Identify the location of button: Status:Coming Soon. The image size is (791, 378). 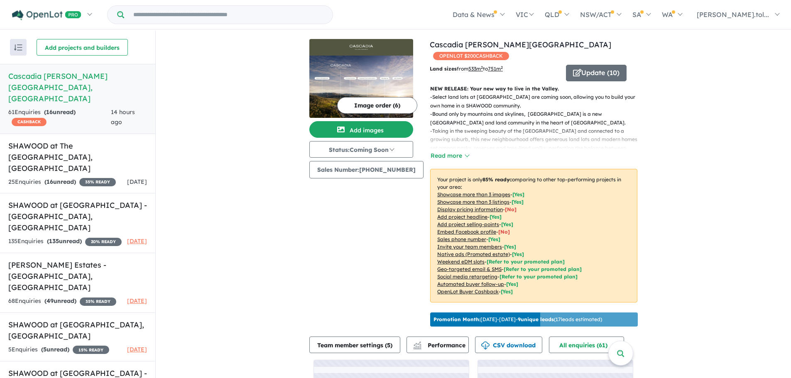
(361, 150).